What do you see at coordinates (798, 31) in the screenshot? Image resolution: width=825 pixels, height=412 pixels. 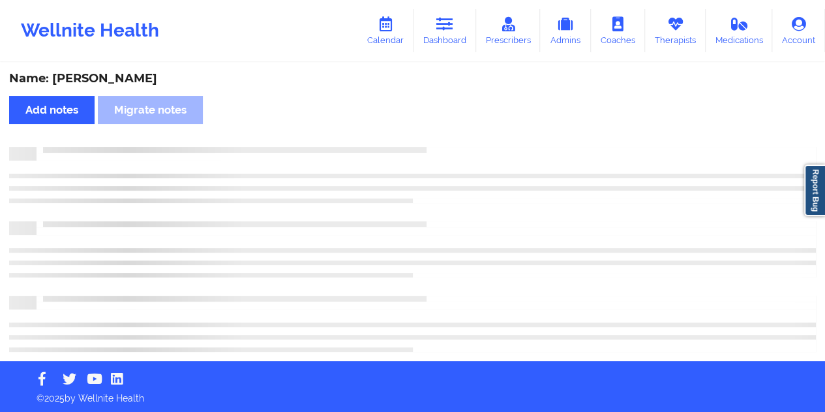 I see `a: Account` at bounding box center [798, 31].